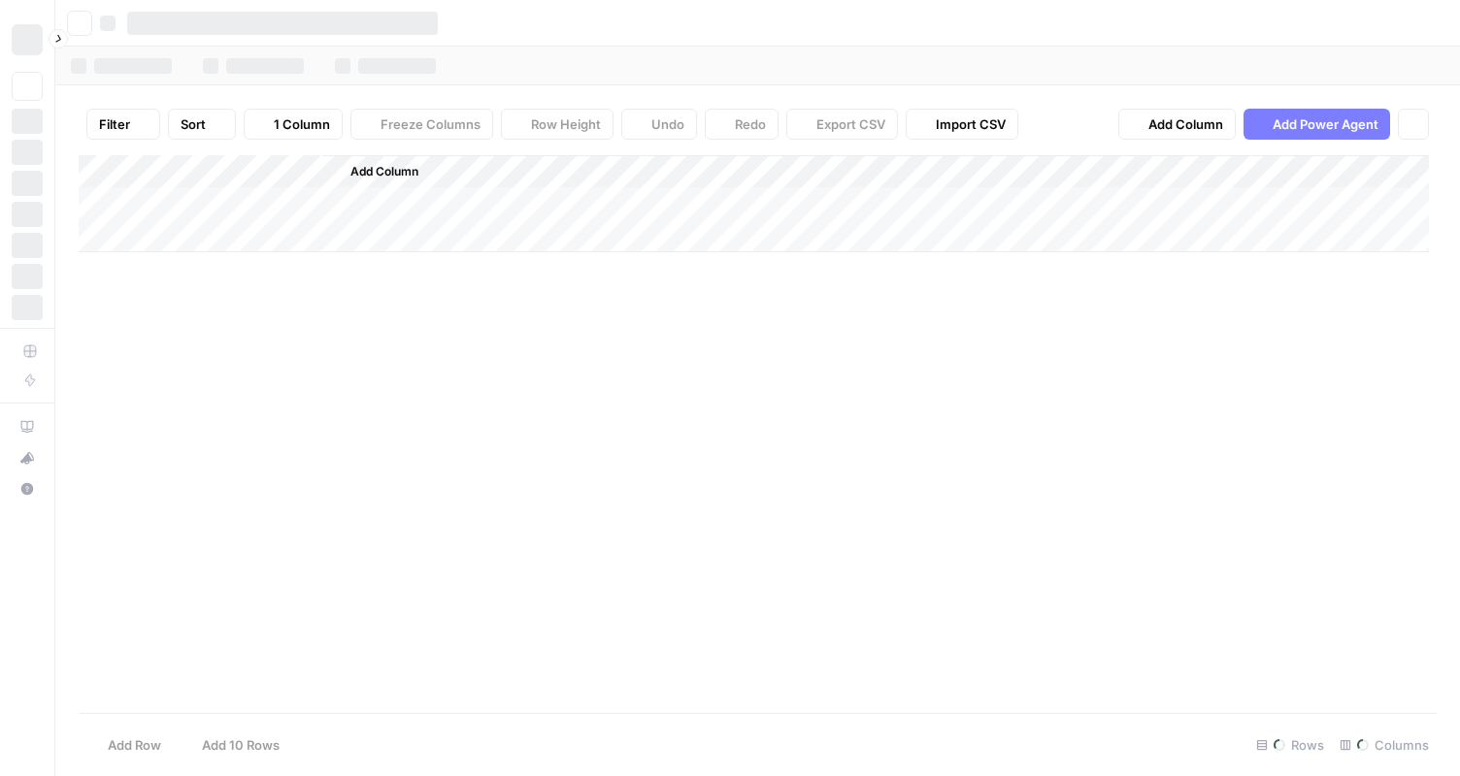 Image resolution: width=1460 pixels, height=776 pixels. What do you see at coordinates (27, 458) in the screenshot?
I see `div: What's new?` at bounding box center [27, 458].